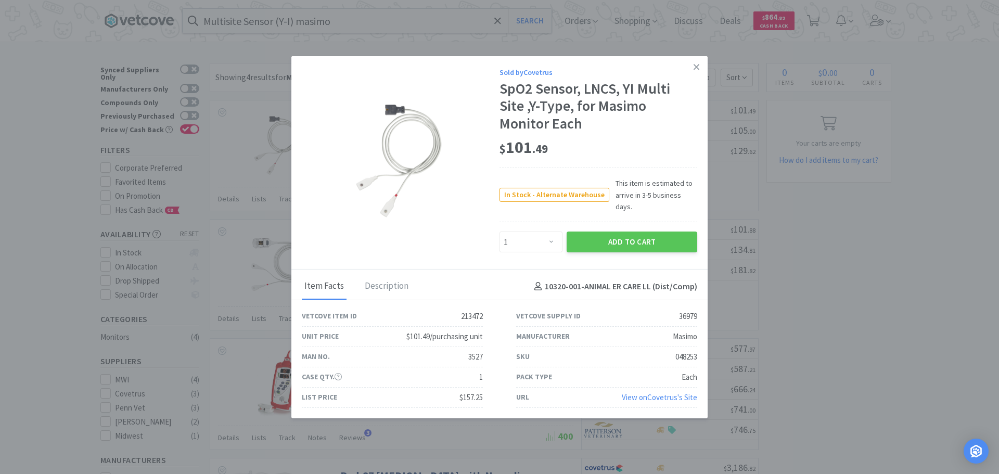  I want to click on div: Unit Price, so click(320, 336).